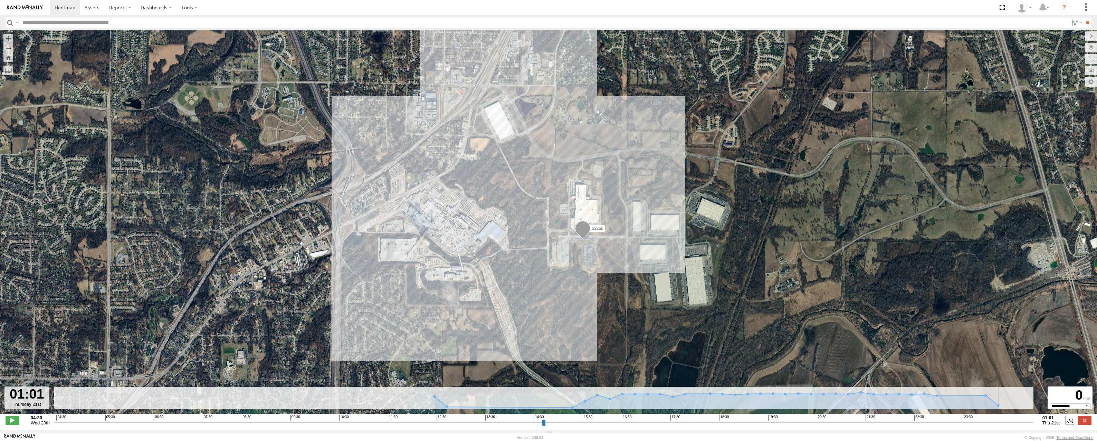  Describe the element at coordinates (1085, 421) in the screenshot. I see `label: Close` at that location.